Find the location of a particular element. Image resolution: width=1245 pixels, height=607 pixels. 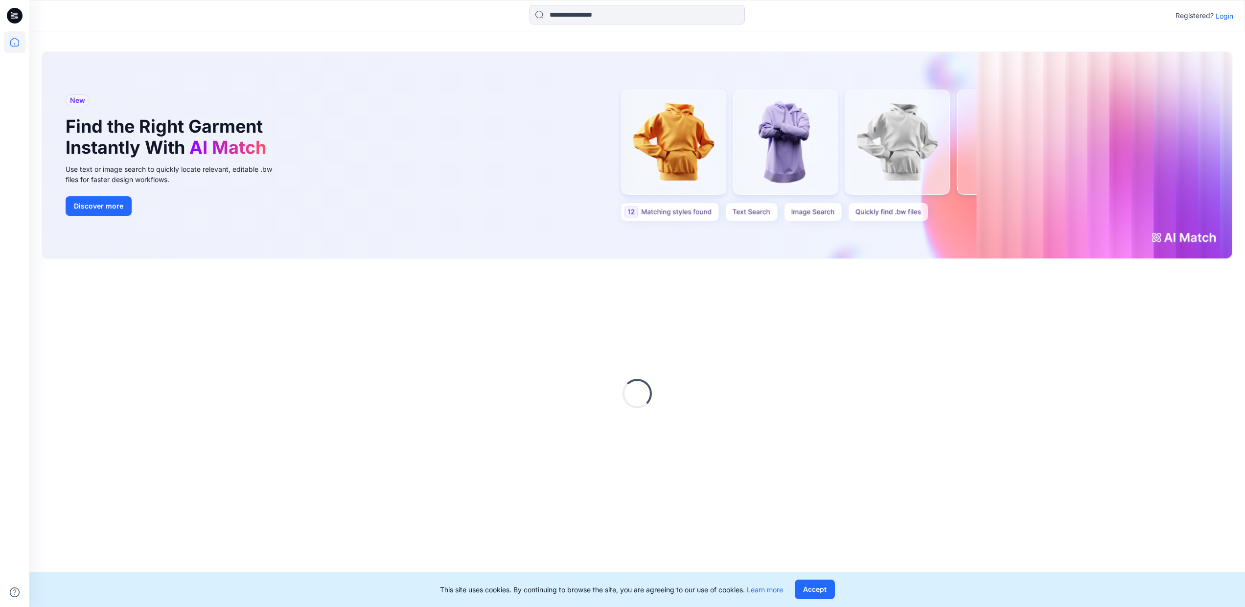

button: Discover more is located at coordinates (98, 206).